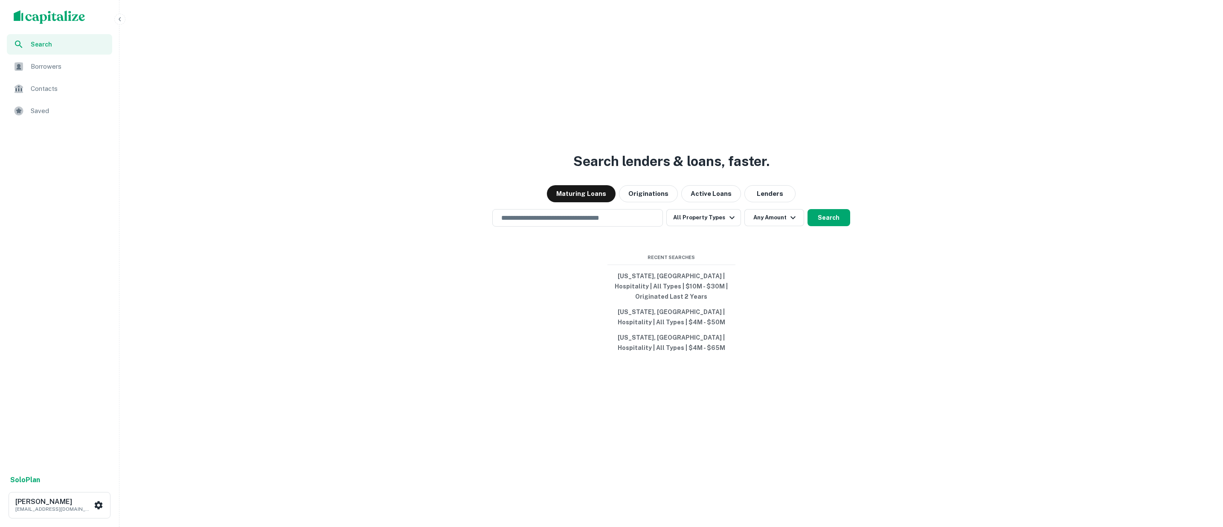  I want to click on a: SoloPlan, so click(25, 480).